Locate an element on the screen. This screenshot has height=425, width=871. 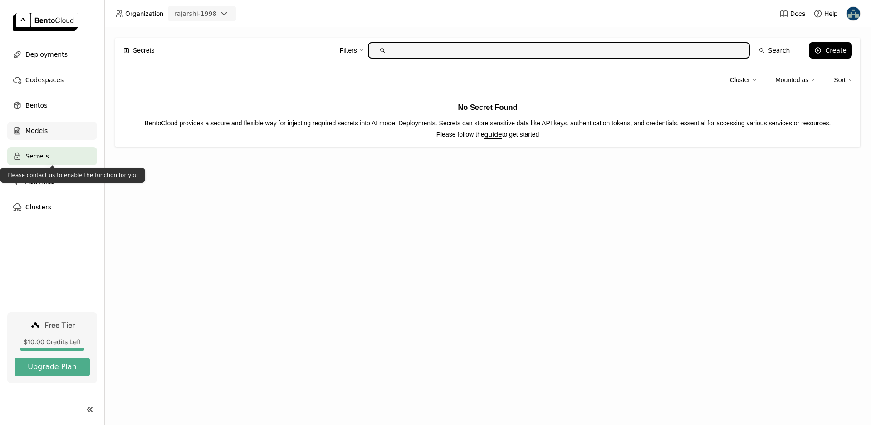
img: Rajarshi Chatterjee is located at coordinates (854, 14).